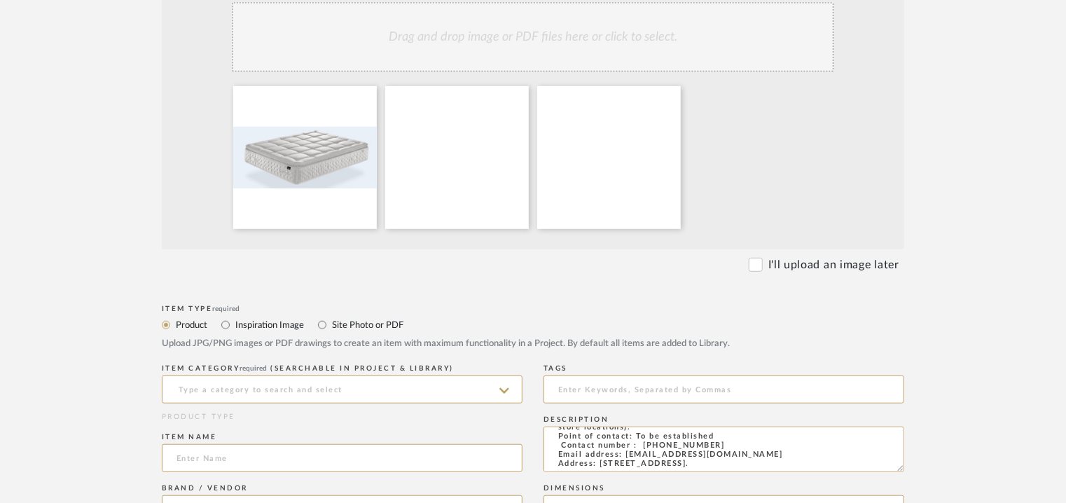  I want to click on div: Brand / Vendor, so click(342, 488).